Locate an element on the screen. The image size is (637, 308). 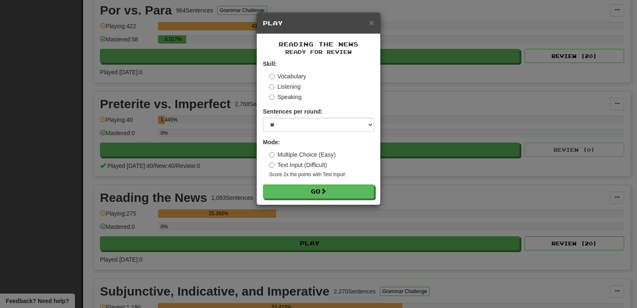
input: Multiple Choice (Easy) is located at coordinates (272, 155).